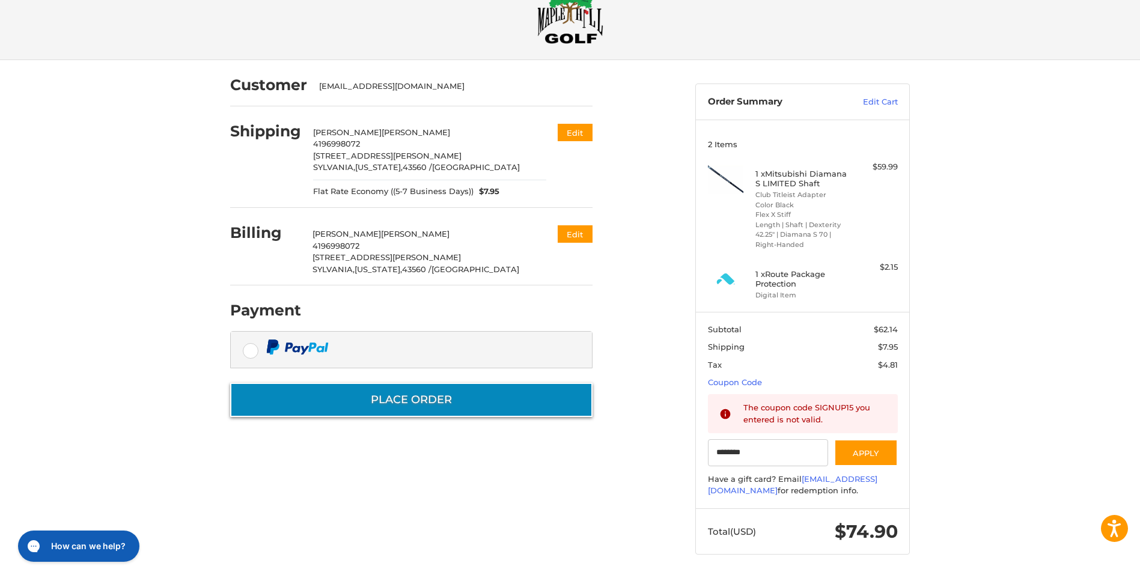 Image resolution: width=1140 pixels, height=578 pixels. Describe the element at coordinates (867, 102) in the screenshot. I see `a: Edit Cart` at that location.